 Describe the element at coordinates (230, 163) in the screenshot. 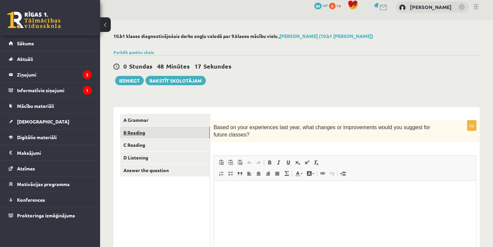

I see `a: Вставить только текст (Ctrl+Shift+V)` at that location.